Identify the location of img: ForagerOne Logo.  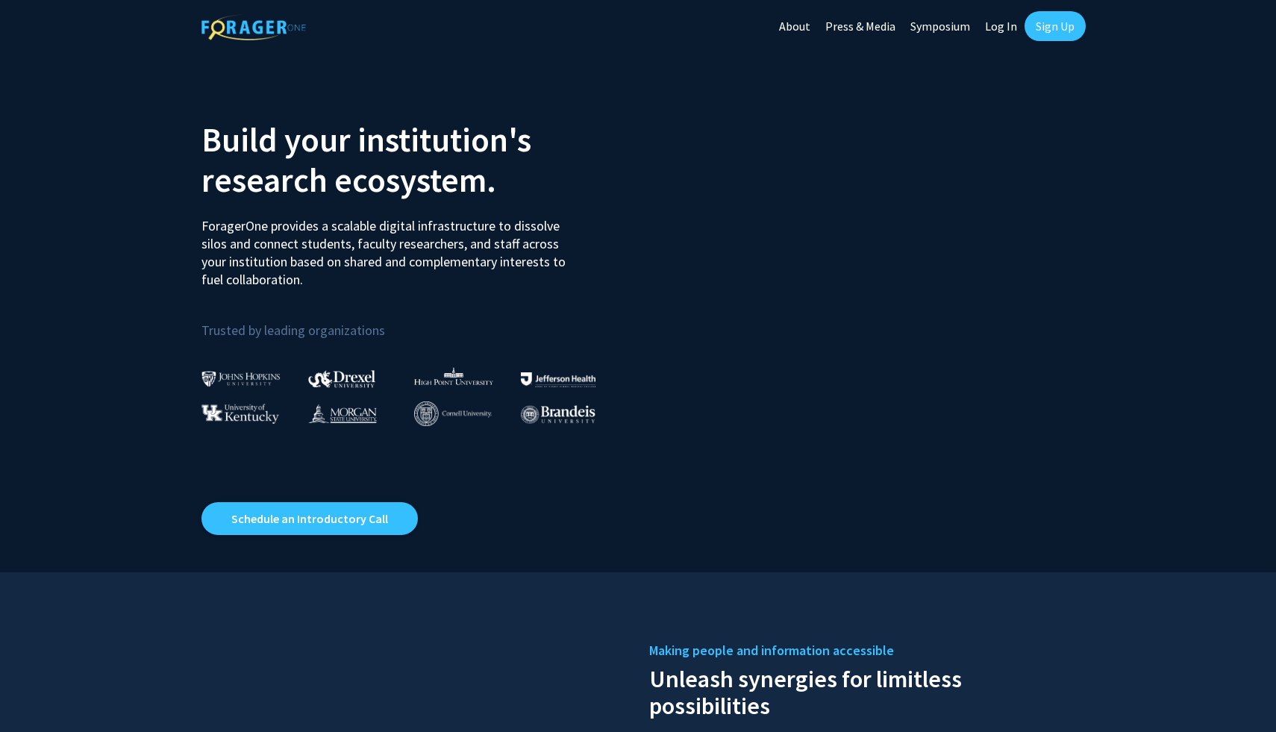
(254, 27).